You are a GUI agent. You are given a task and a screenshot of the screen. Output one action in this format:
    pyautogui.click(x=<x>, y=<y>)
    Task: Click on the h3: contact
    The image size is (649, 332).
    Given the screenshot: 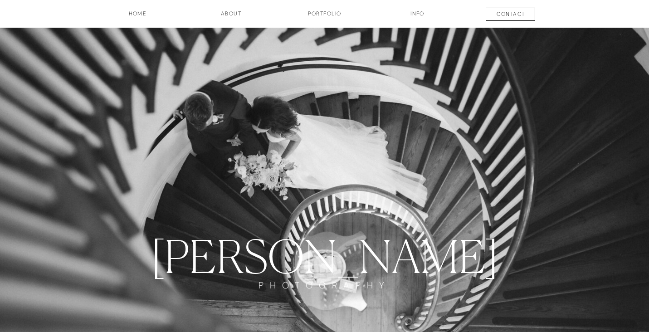 What is the action you would take?
    pyautogui.click(x=511, y=15)
    